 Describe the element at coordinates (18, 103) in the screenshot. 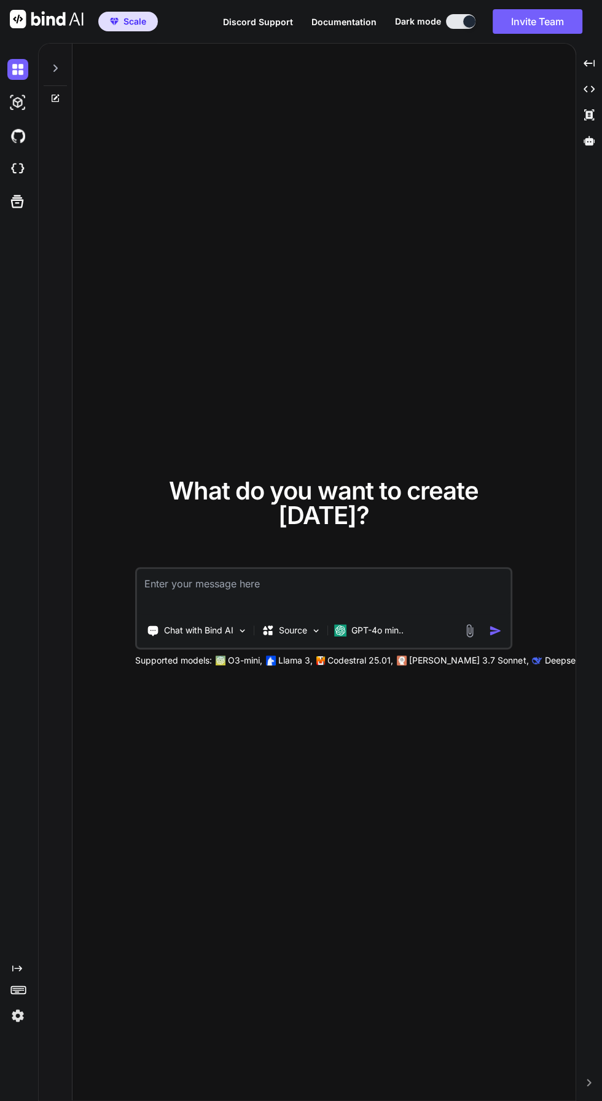

I see `img: darkAi-studio` at that location.